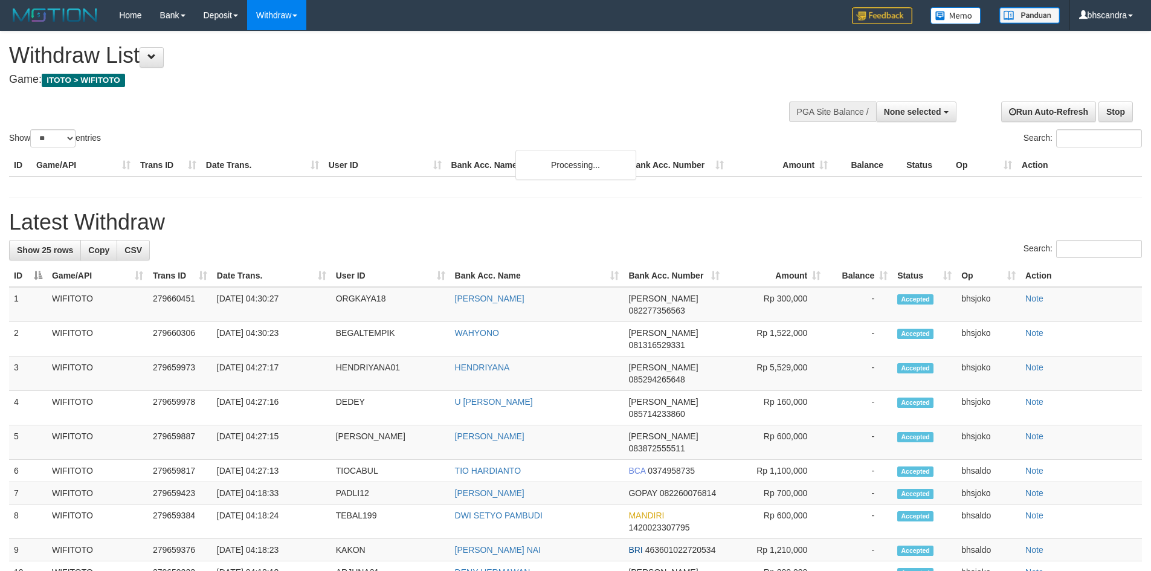 The height and width of the screenshot is (571, 1151). Describe the element at coordinates (28, 550) in the screenshot. I see `td: 9` at that location.